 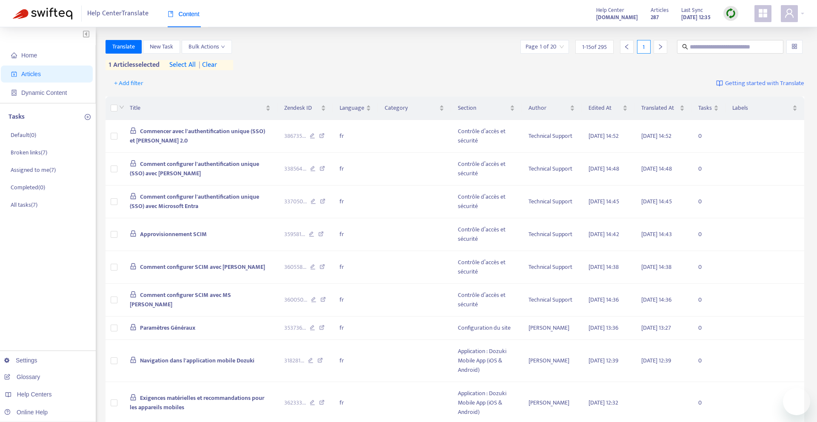 I want to click on strong: 287, so click(x=654, y=17).